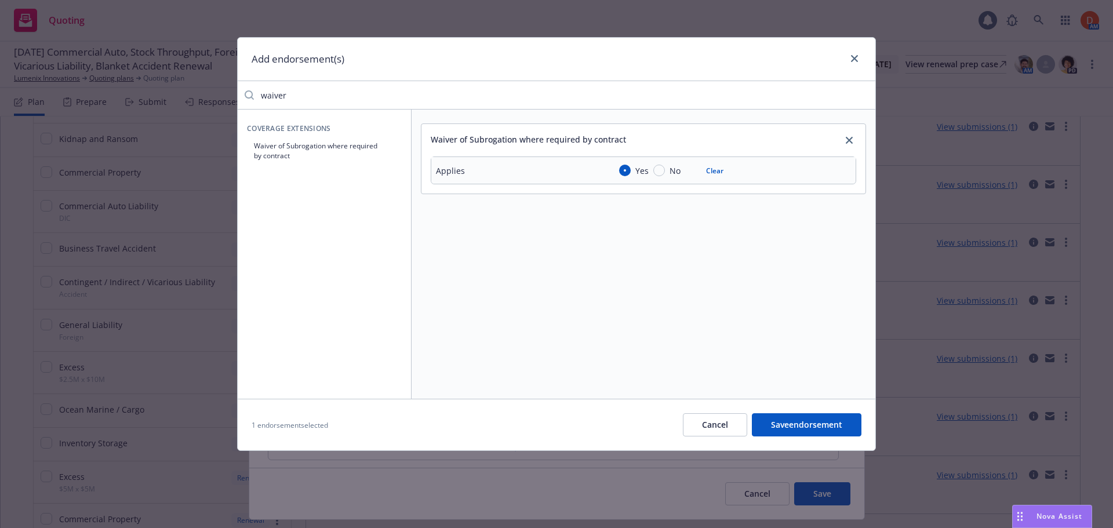 This screenshot has height=528, width=1113. I want to click on button: Cancel, so click(715, 425).